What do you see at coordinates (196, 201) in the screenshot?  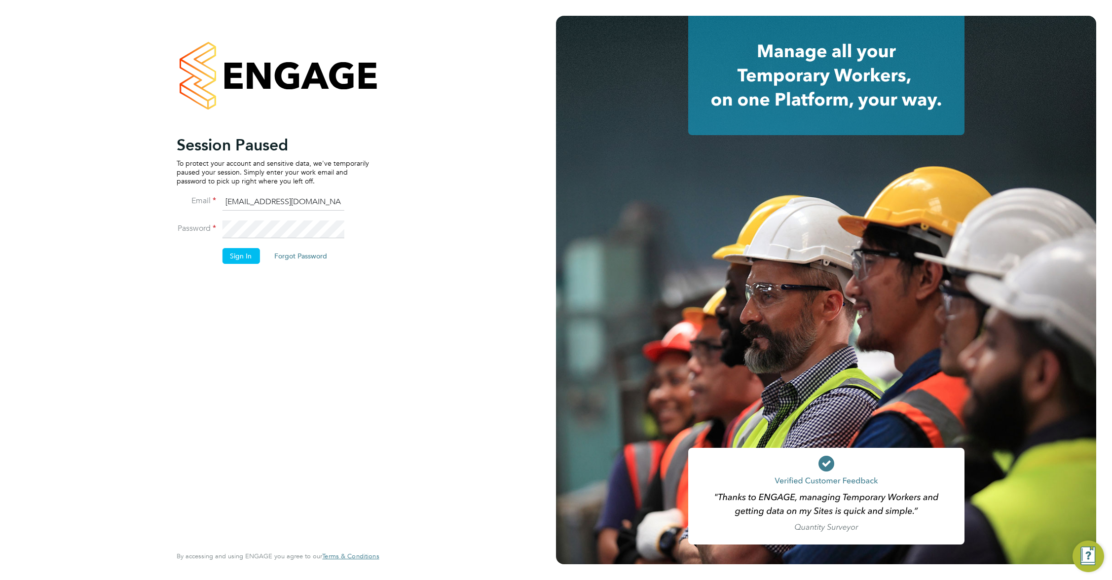 I see `label: Email` at bounding box center [196, 201].